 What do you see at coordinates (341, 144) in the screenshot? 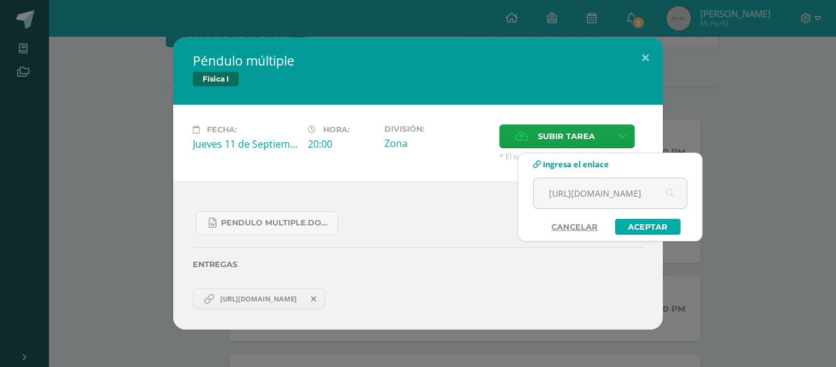
I see `div: 20:00` at bounding box center [341, 144].